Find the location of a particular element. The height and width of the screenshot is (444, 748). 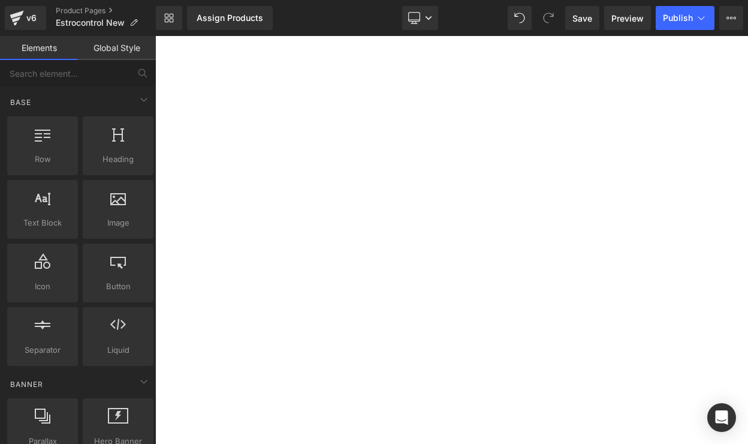

span: Save is located at coordinates (582, 18).